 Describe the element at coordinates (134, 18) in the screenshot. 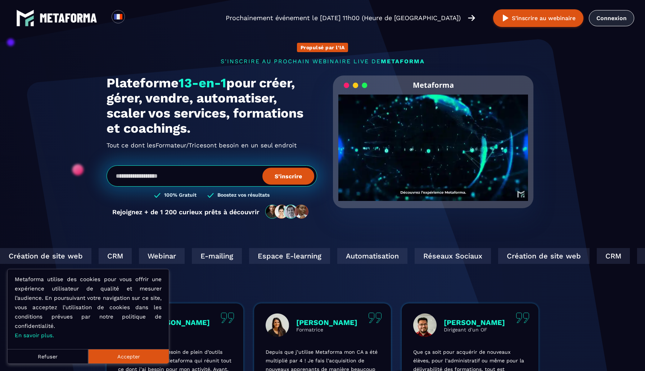

I see `div: Search for option` at that location.